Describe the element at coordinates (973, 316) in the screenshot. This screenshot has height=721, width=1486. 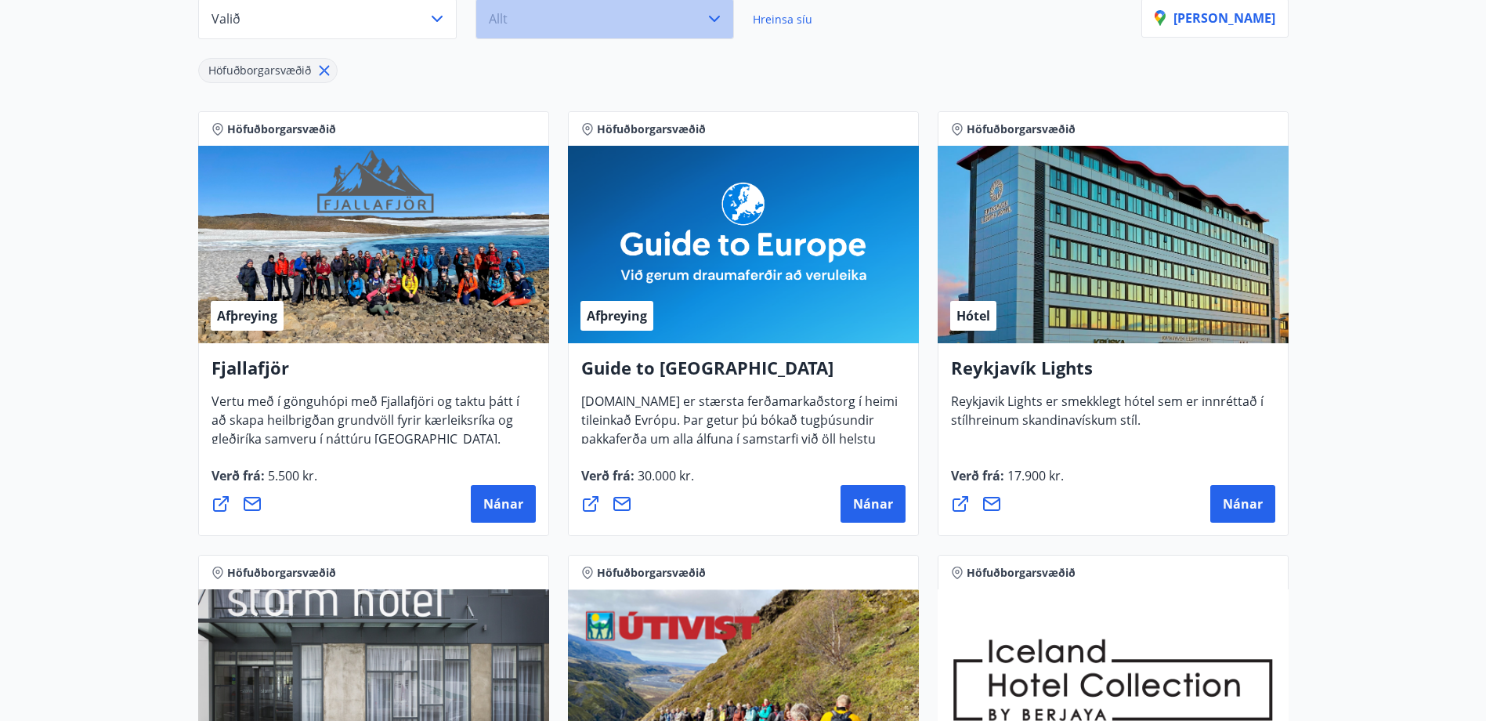
I see `span: Hótel` at that location.